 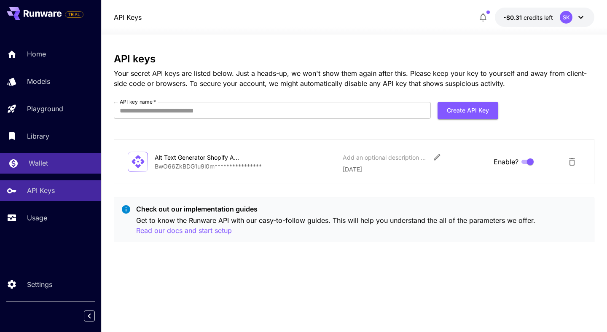 What do you see at coordinates (528, 17) in the screenshot?
I see `div: -$0.31` at bounding box center [528, 17].